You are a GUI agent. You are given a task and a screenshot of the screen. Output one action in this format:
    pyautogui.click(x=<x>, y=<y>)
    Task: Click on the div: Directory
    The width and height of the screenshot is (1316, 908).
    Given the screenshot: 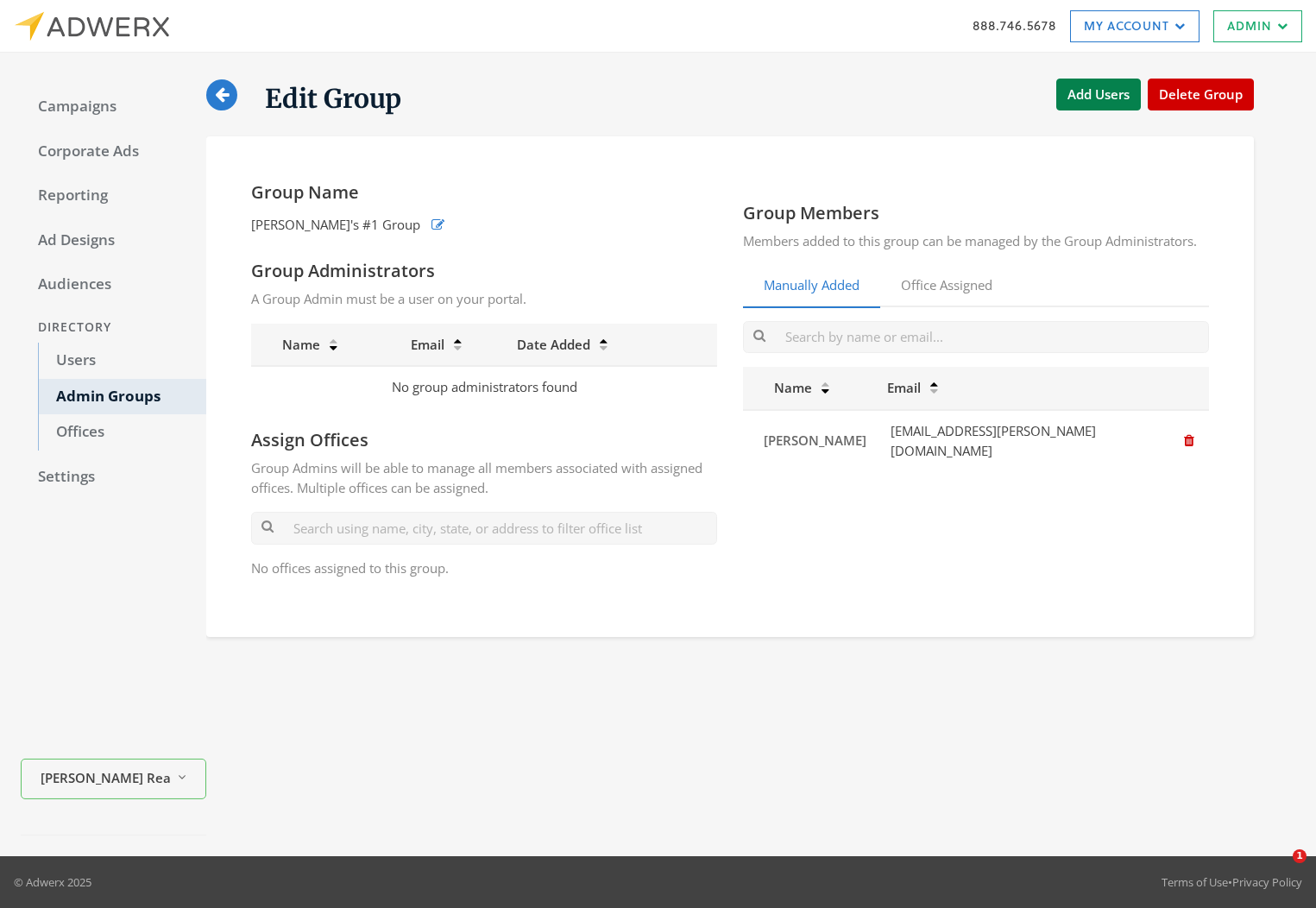 What is the action you would take?
    pyautogui.click(x=113, y=327)
    